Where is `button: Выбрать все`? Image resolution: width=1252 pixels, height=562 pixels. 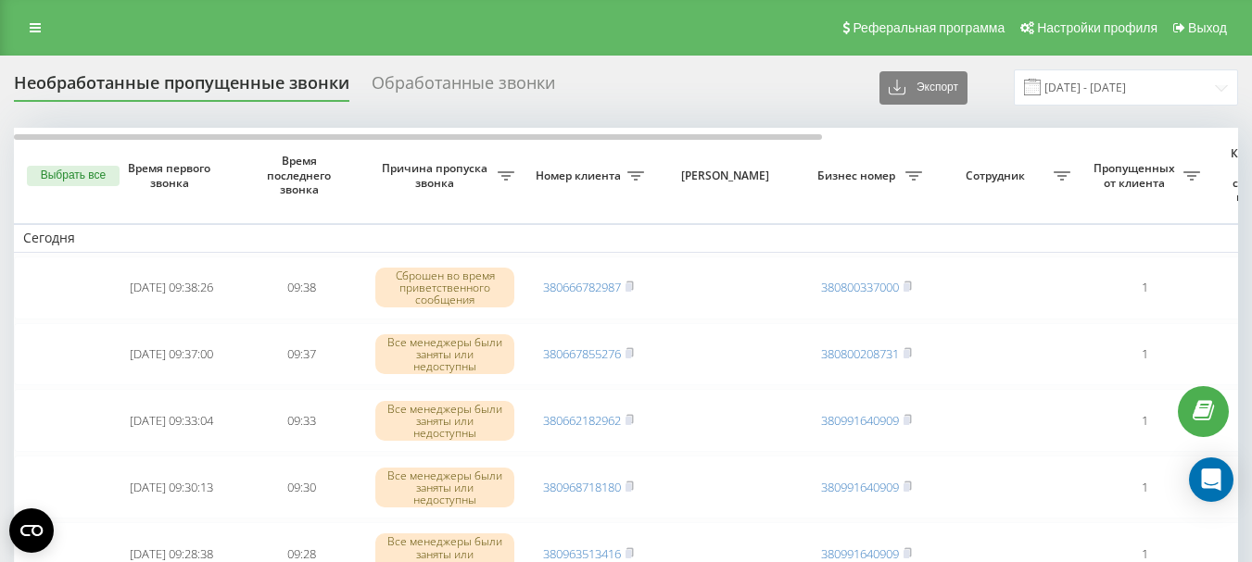 button: Выбрать все is located at coordinates (73, 176).